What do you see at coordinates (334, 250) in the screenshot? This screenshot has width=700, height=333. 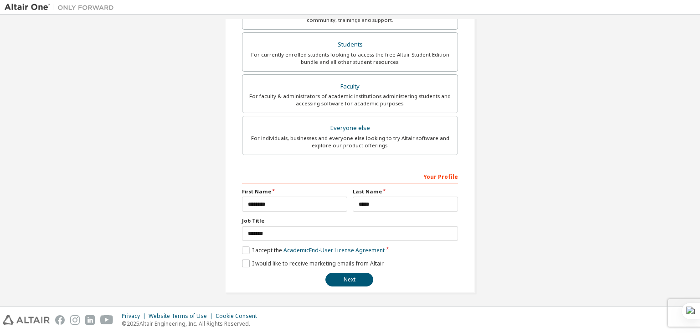 I see `a: Academic End-User License Agreement` at bounding box center [334, 250].